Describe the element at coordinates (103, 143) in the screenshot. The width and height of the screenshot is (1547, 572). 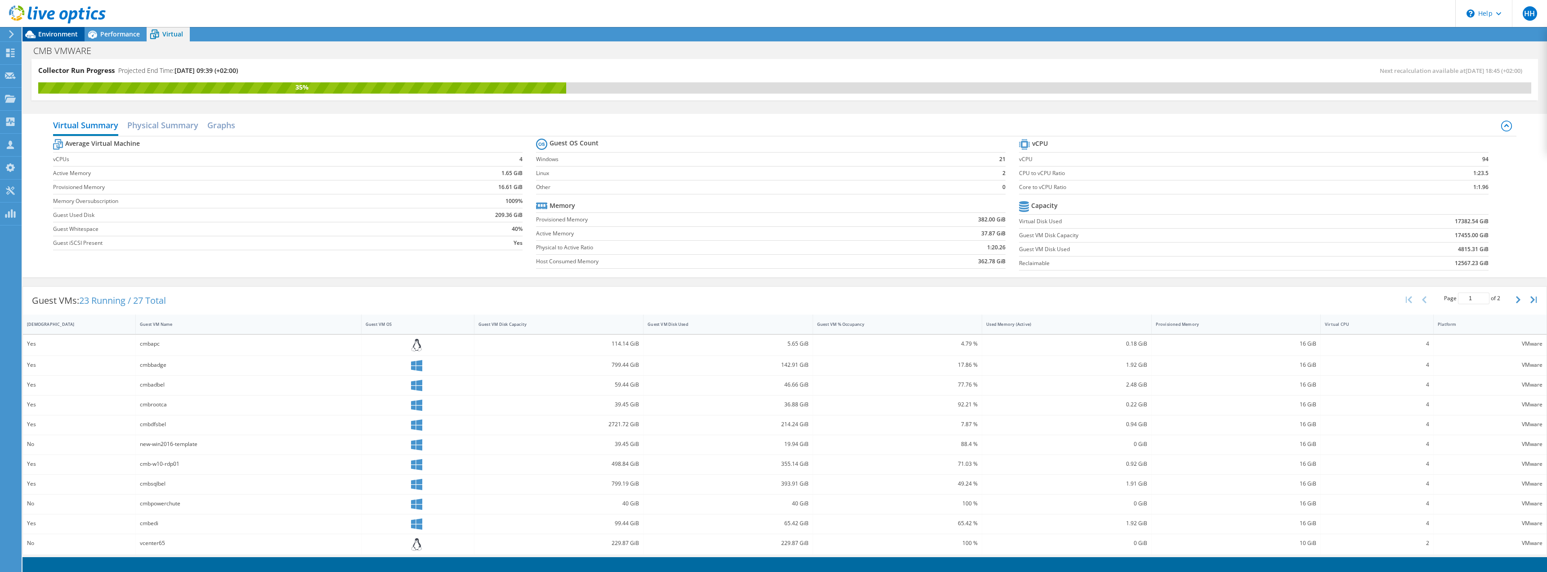
I see `b: Average Virtual Machine` at that location.